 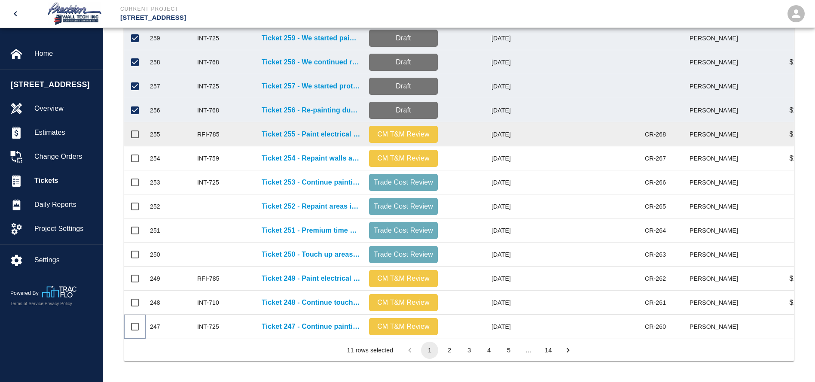 What do you see at coordinates (59, 292) in the screenshot?
I see `img: TracFlo` at bounding box center [59, 292].